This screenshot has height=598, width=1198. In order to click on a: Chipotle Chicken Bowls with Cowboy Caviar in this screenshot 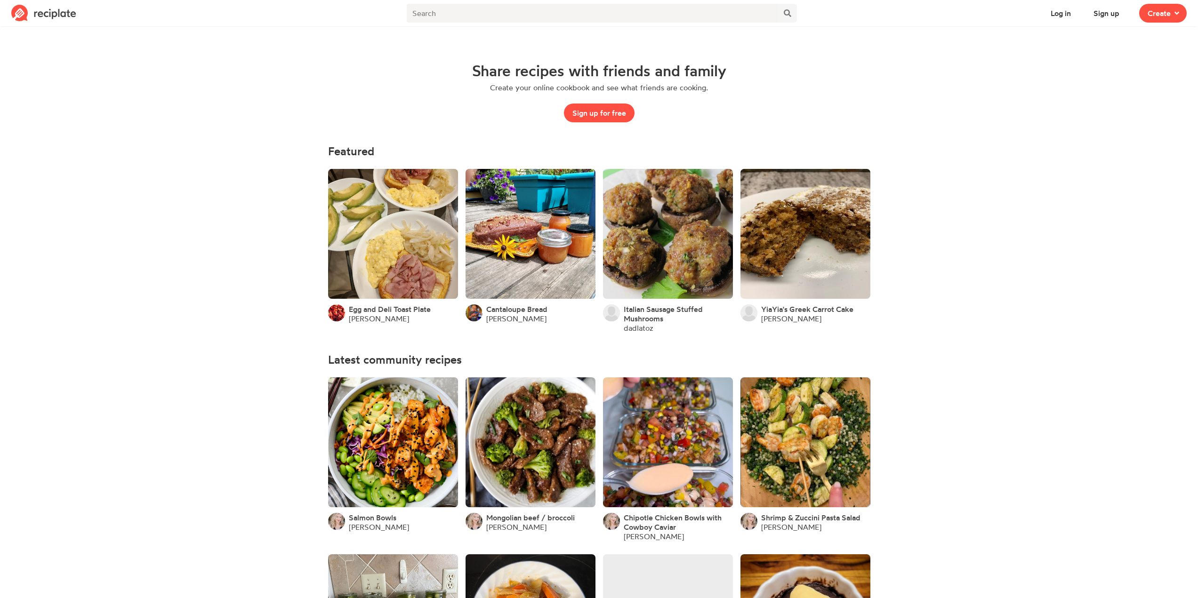, I will do `click(678, 522)`.